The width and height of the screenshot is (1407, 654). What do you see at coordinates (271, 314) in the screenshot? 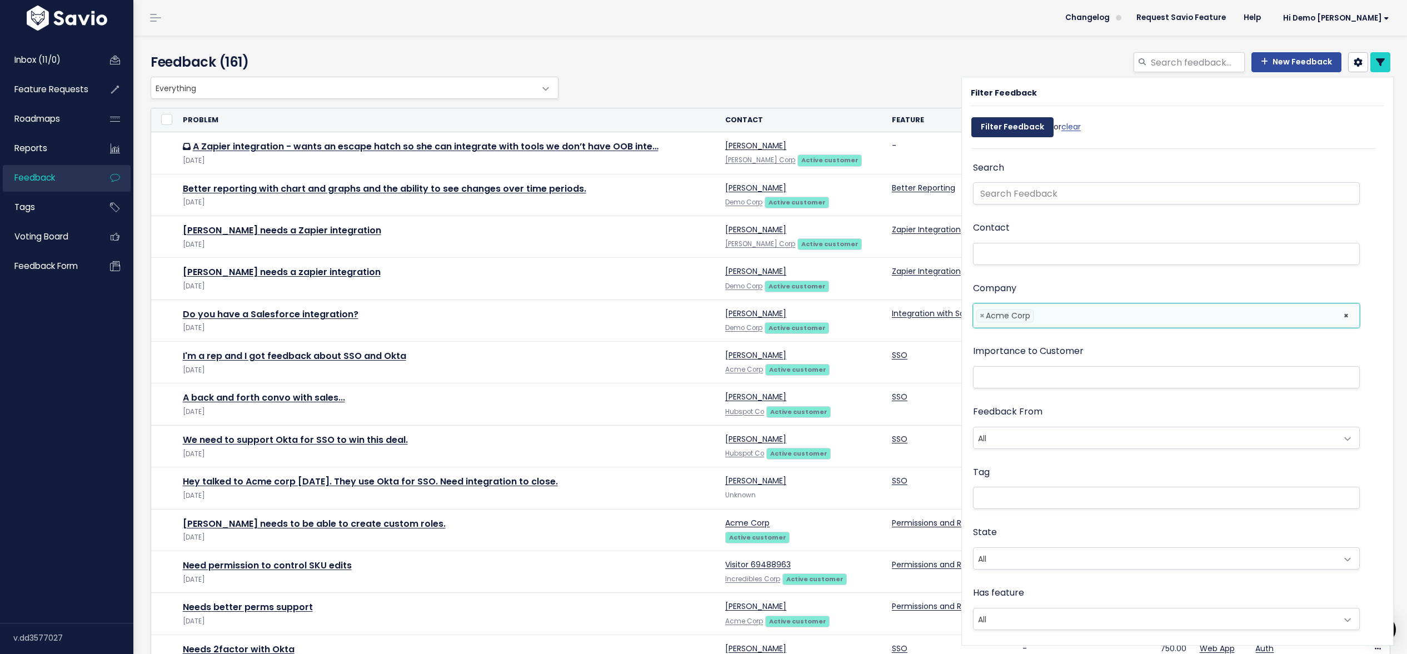
I see `a: Do you have a Salesforce integration?` at bounding box center [271, 314].